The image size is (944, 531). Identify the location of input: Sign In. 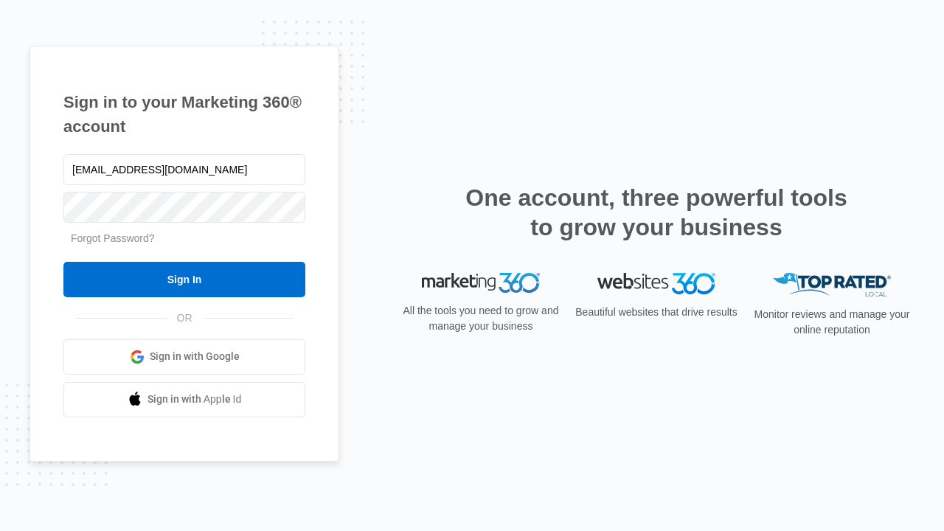
(184, 280).